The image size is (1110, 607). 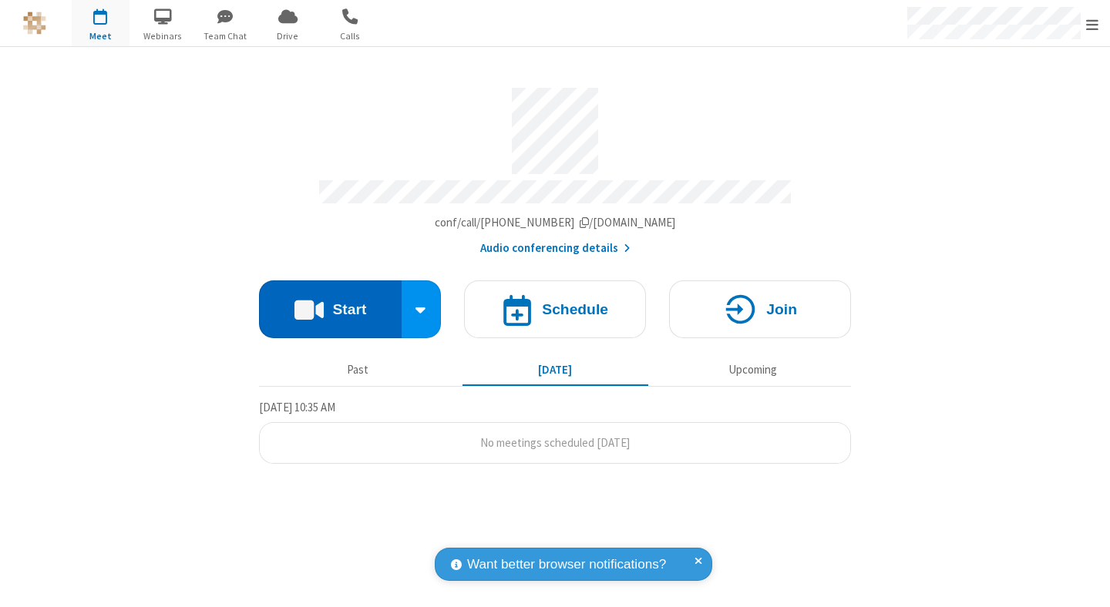 What do you see at coordinates (555, 432) in the screenshot?
I see `section: Today's Meetings` at bounding box center [555, 432].